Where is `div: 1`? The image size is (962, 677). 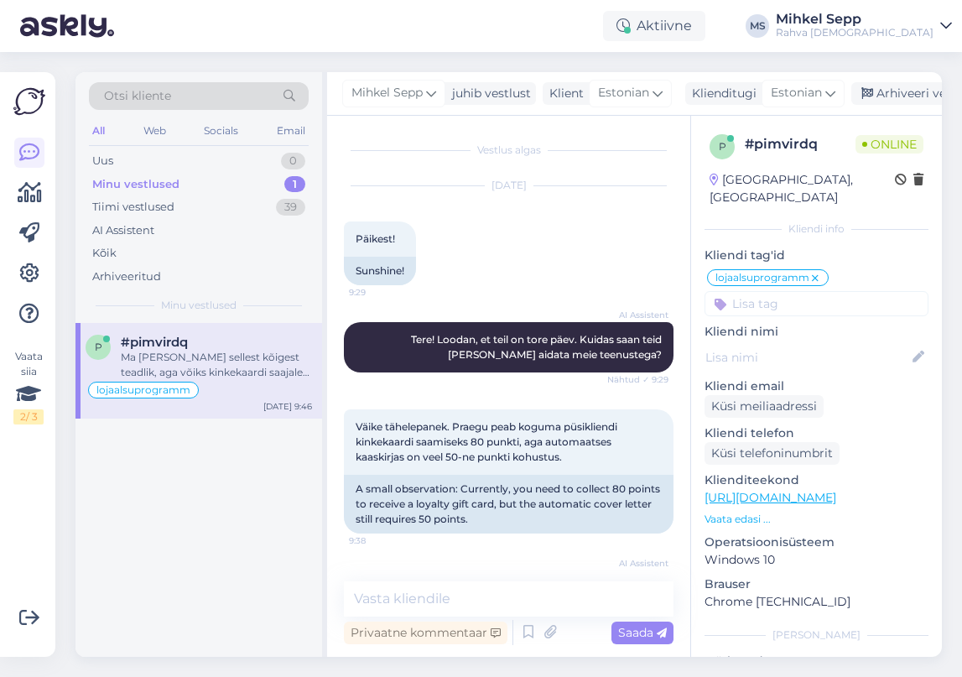 div: 1 is located at coordinates (294, 184).